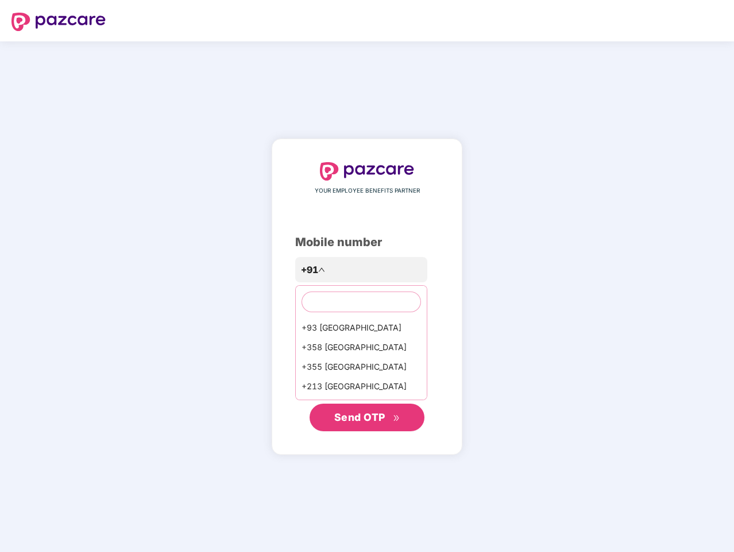 The width and height of the screenshot is (734, 552). I want to click on div: Mobile number, so click(367, 242).